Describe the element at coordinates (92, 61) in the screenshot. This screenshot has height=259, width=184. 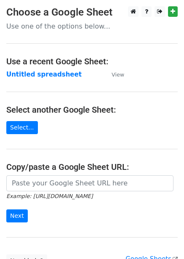
I see `h4: Use a recent Google Sheet:` at that location.